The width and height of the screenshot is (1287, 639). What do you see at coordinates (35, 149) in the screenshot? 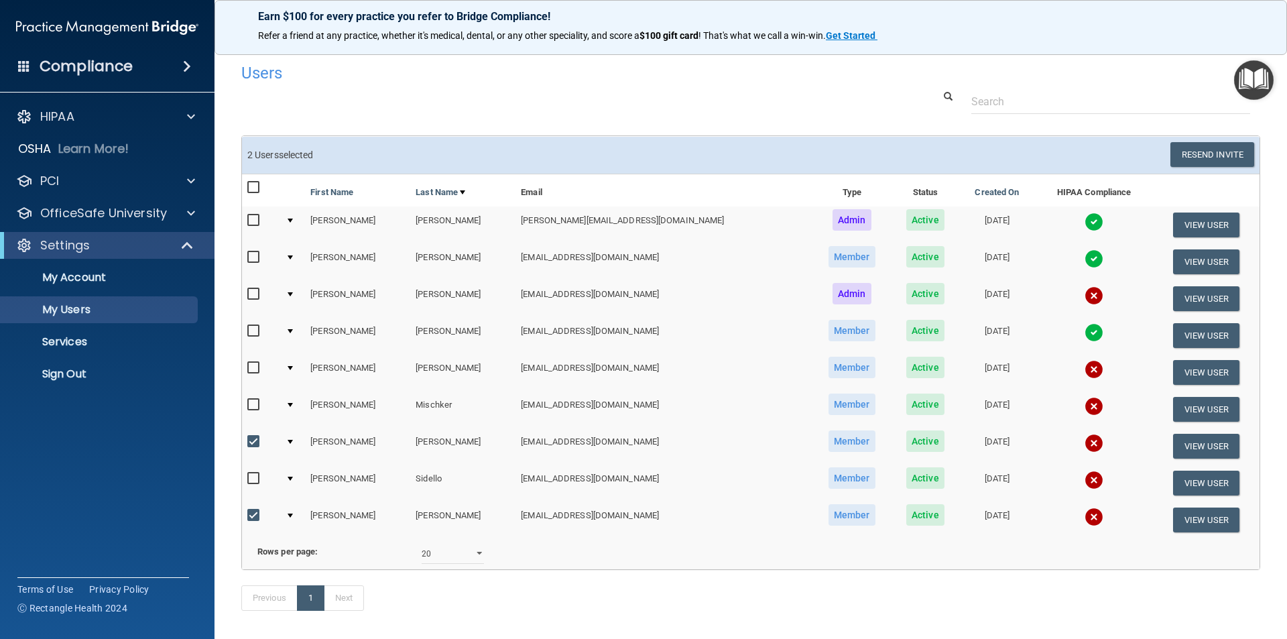
I see `p: OSHA` at bounding box center [35, 149].